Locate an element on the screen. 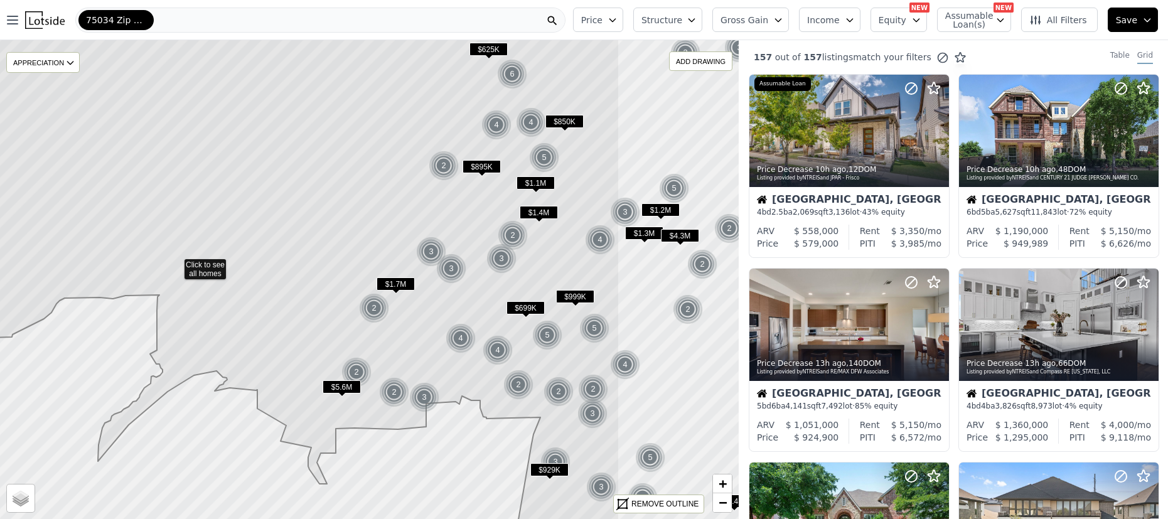 The width and height of the screenshot is (1168, 519). span: Price is located at coordinates (592, 20).